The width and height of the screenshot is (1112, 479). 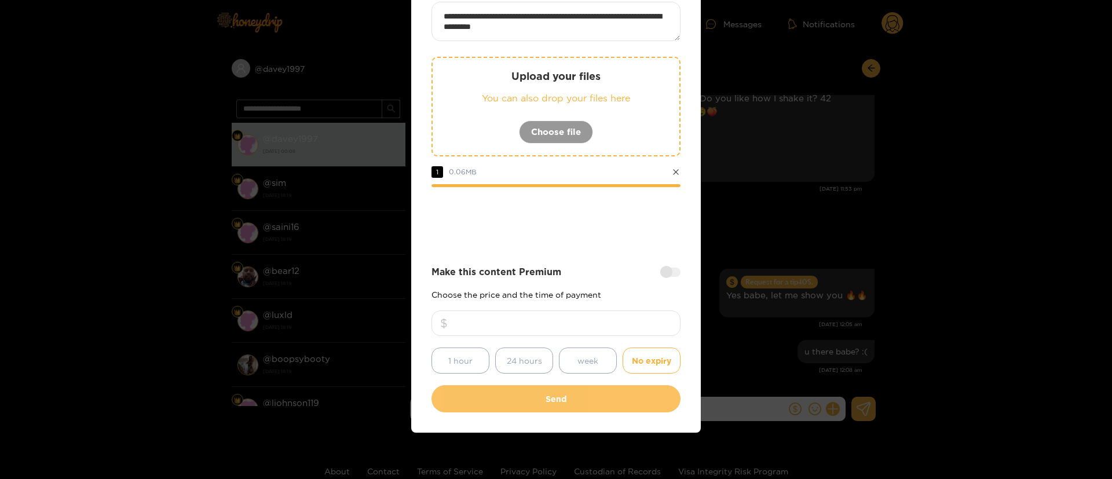 I want to click on span: No expiry, so click(x=652, y=360).